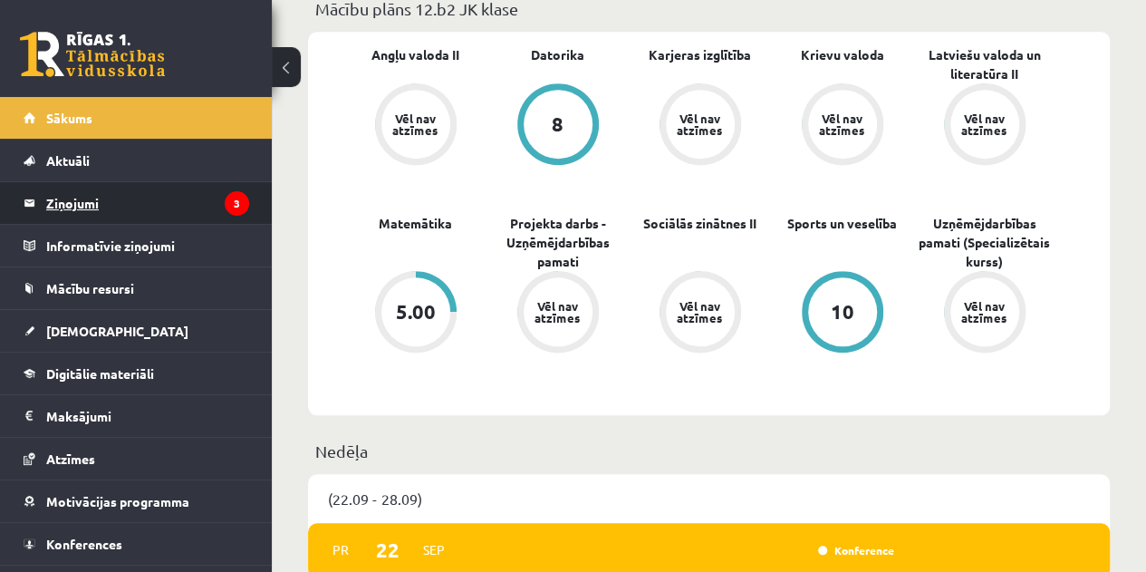 The image size is (1146, 572). Describe the element at coordinates (984, 242) in the screenshot. I see `a: Uzņēmējdarbības pamati (Specializētais kurss)` at that location.